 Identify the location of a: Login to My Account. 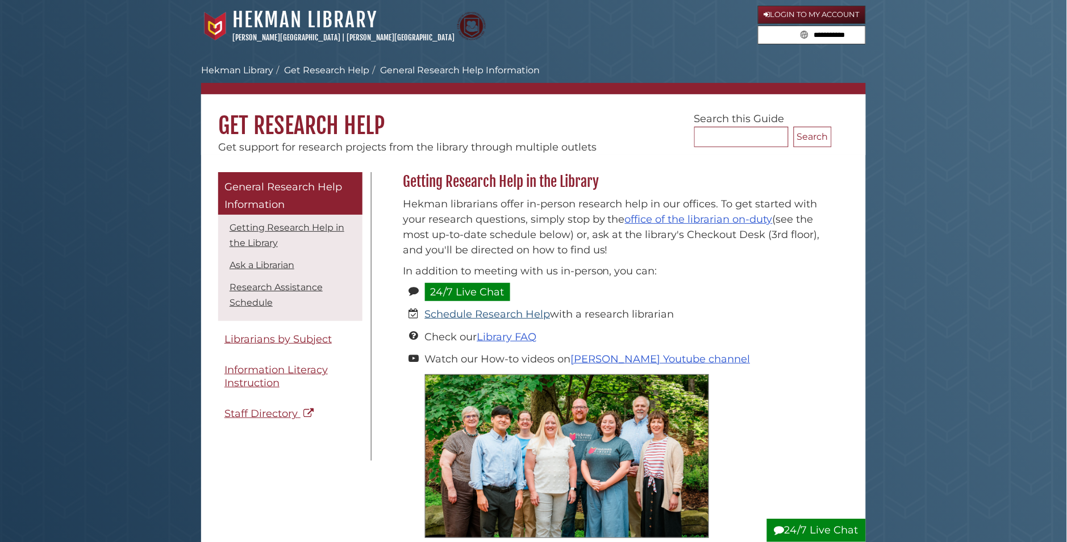
(812, 15).